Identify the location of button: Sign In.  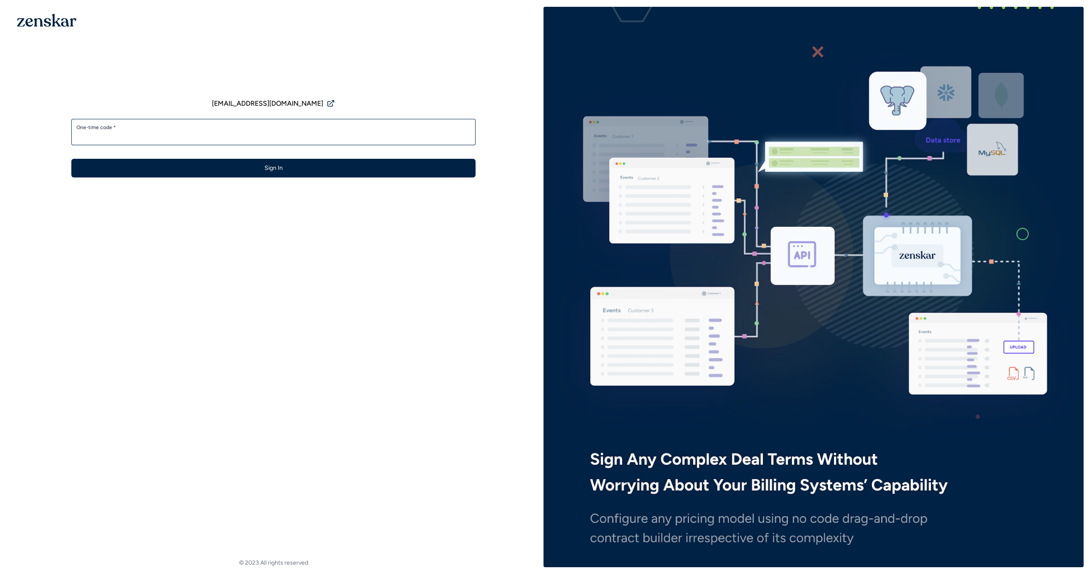
(273, 168).